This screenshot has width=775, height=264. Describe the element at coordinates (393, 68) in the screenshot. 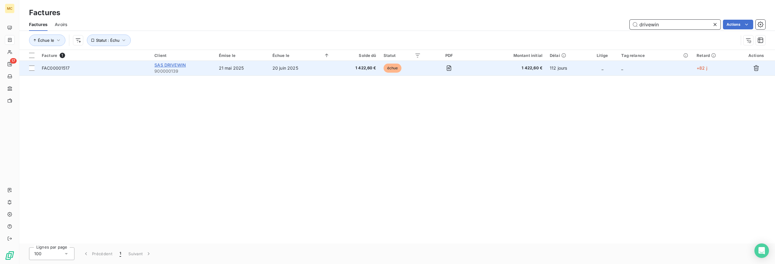

I see `span: échue` at that location.